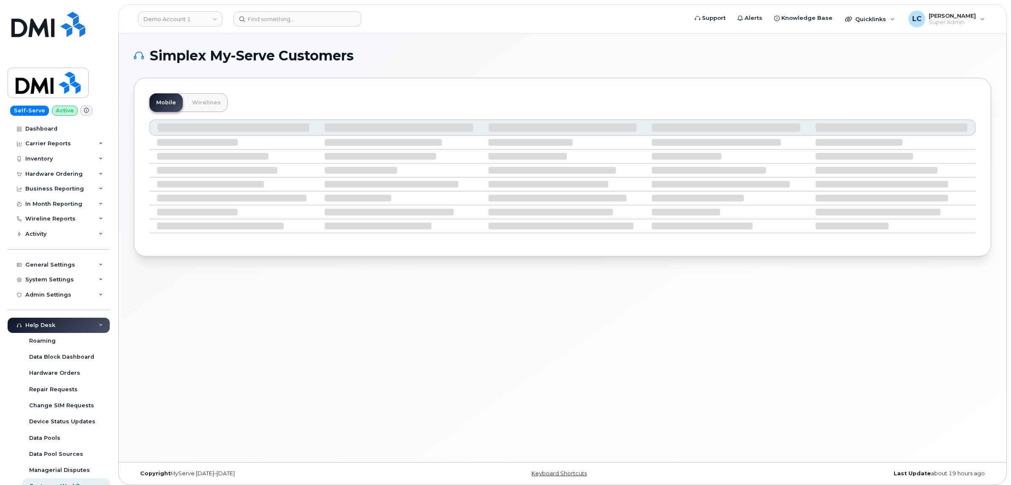 Image resolution: width=1011 pixels, height=485 pixels. I want to click on a: Keyboard Shortcuts, so click(559, 473).